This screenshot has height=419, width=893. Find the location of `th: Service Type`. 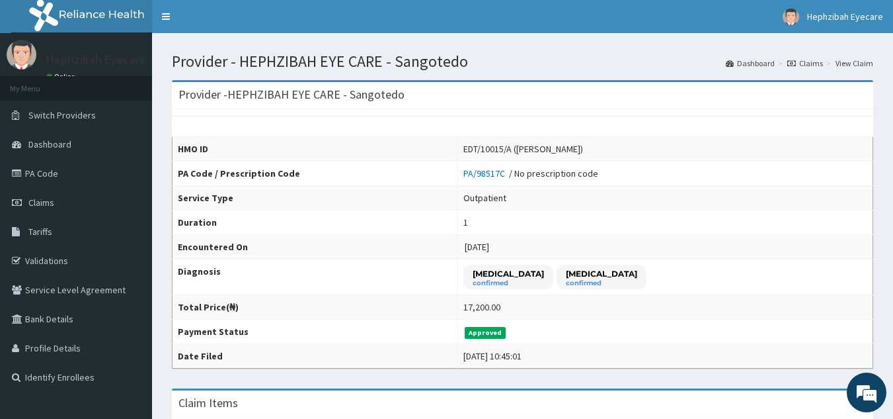

th: Service Type is located at coordinates (315, 198).